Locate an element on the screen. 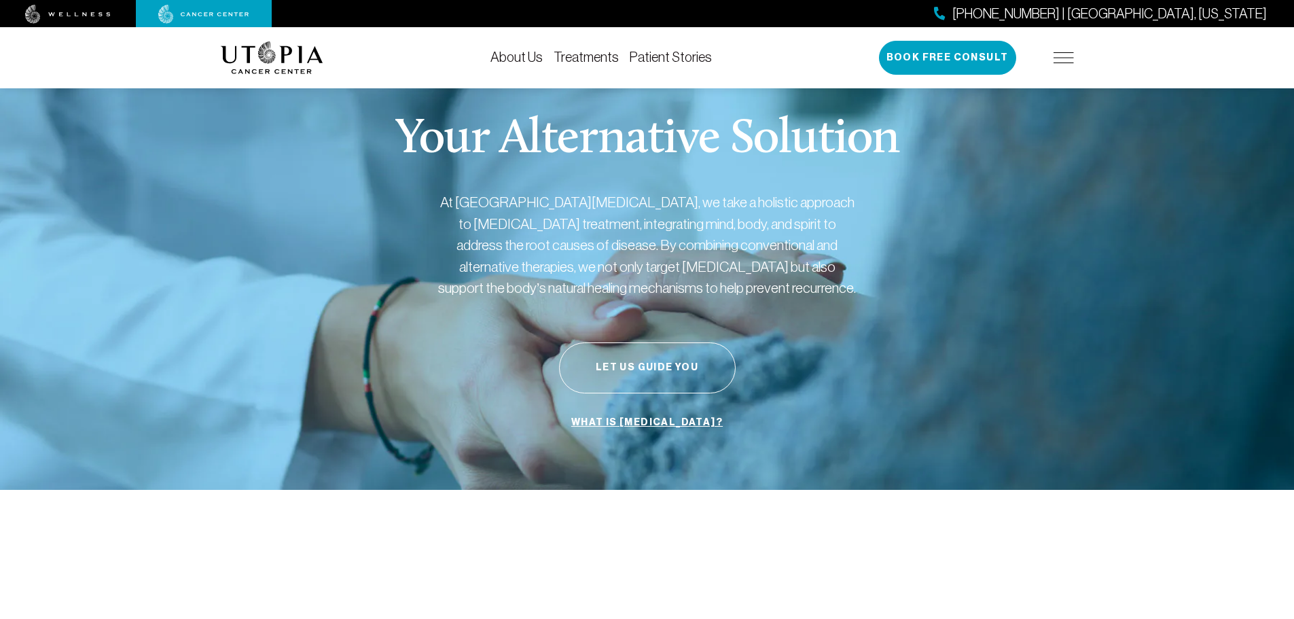 This screenshot has height=619, width=1294. a: Patient Stories is located at coordinates (671, 57).